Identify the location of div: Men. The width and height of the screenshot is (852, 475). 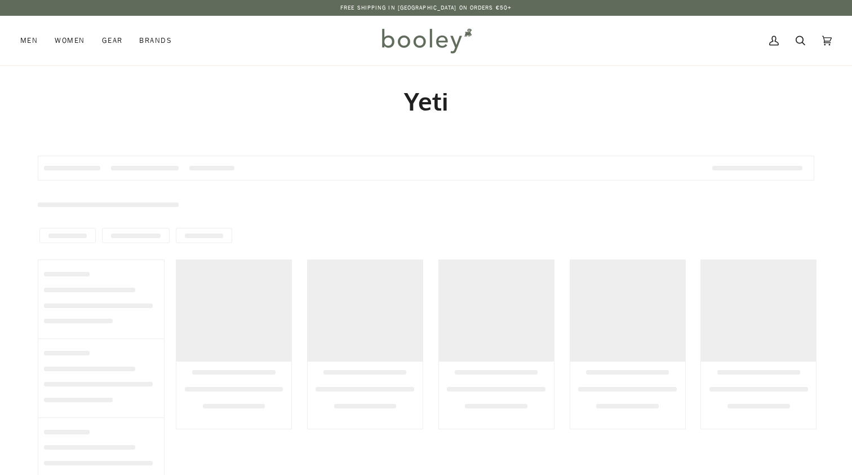
(33, 41).